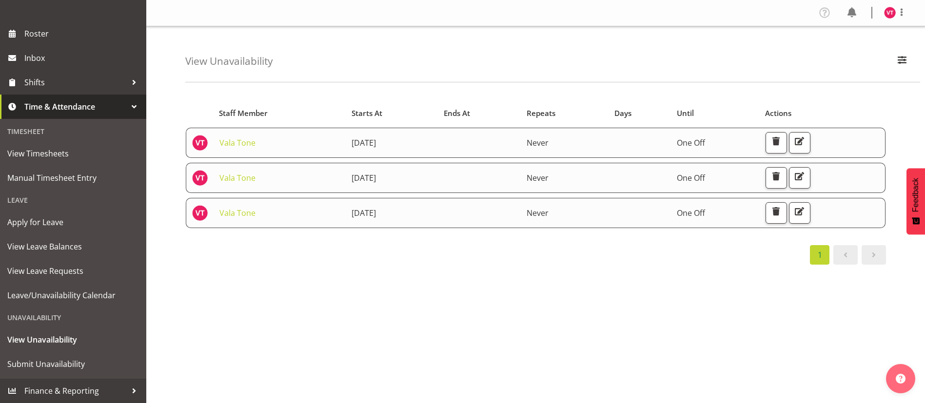  What do you see at coordinates (73, 247) in the screenshot?
I see `a: View Leave Balances` at bounding box center [73, 247].